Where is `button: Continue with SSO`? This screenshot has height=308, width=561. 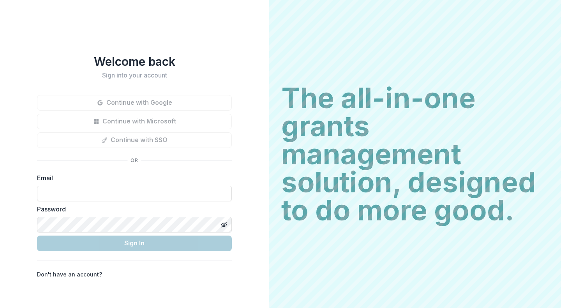 button: Continue with SSO is located at coordinates (134, 140).